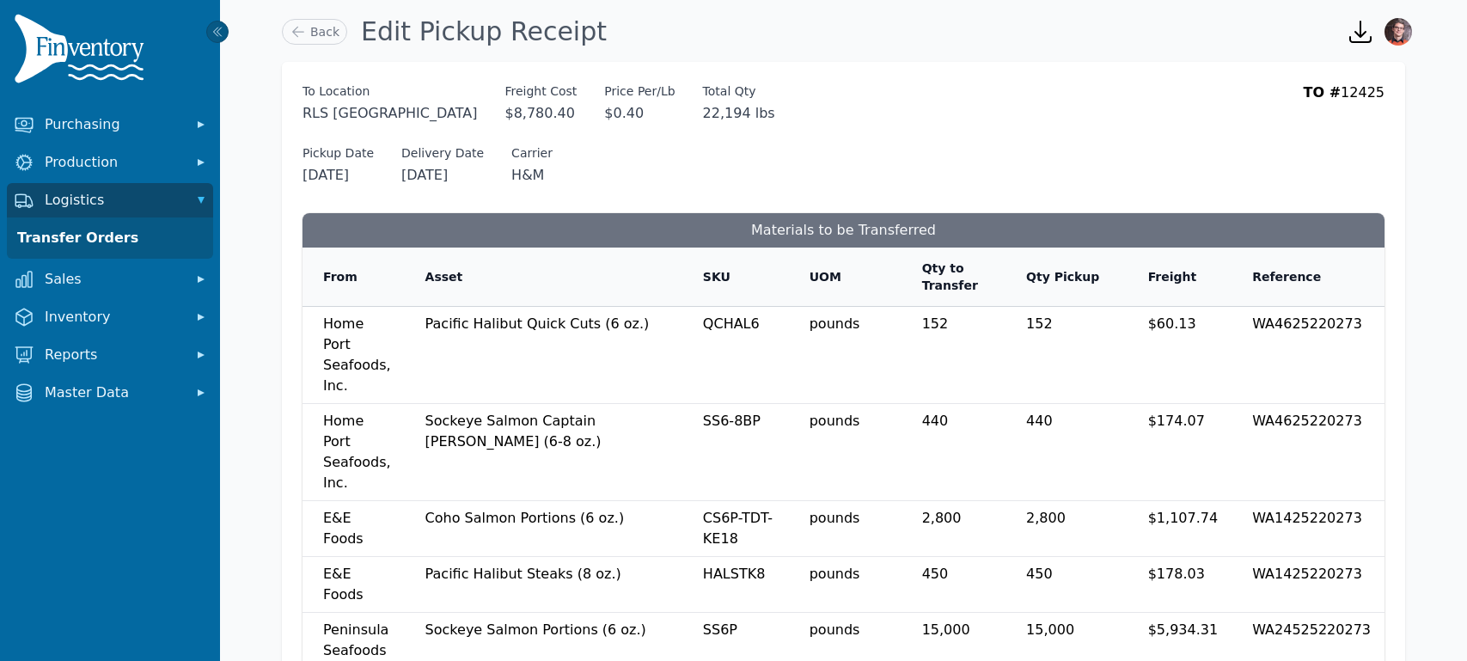 This screenshot has height=661, width=1467. Describe the element at coordinates (113, 162) in the screenshot. I see `span: Production` at that location.